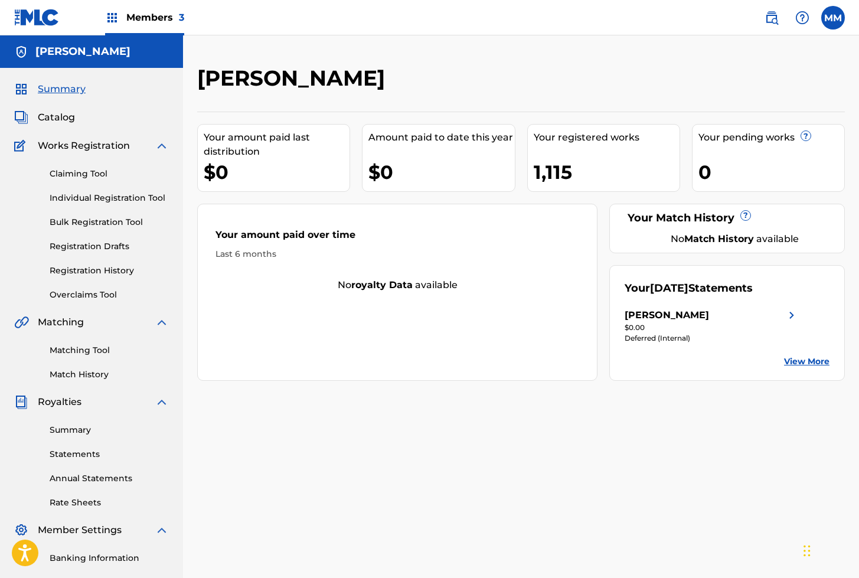 This screenshot has width=859, height=578. Describe the element at coordinates (109, 222) in the screenshot. I see `a: Bulk Registration Tool` at that location.